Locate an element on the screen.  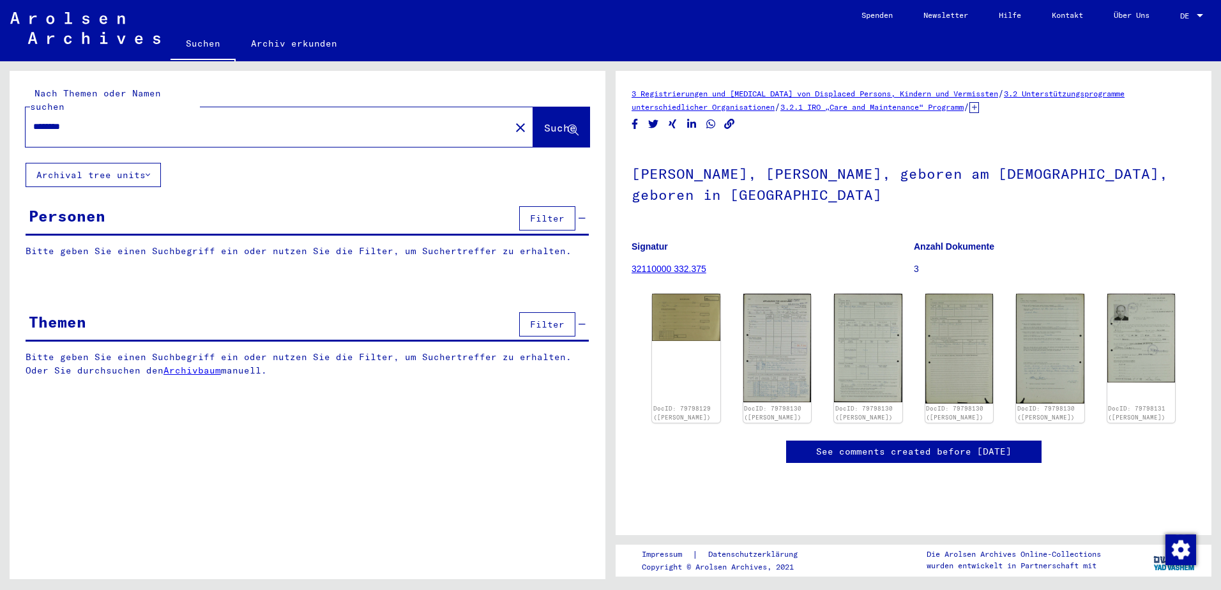
a: Datenschutzerklärung is located at coordinates (755, 554).